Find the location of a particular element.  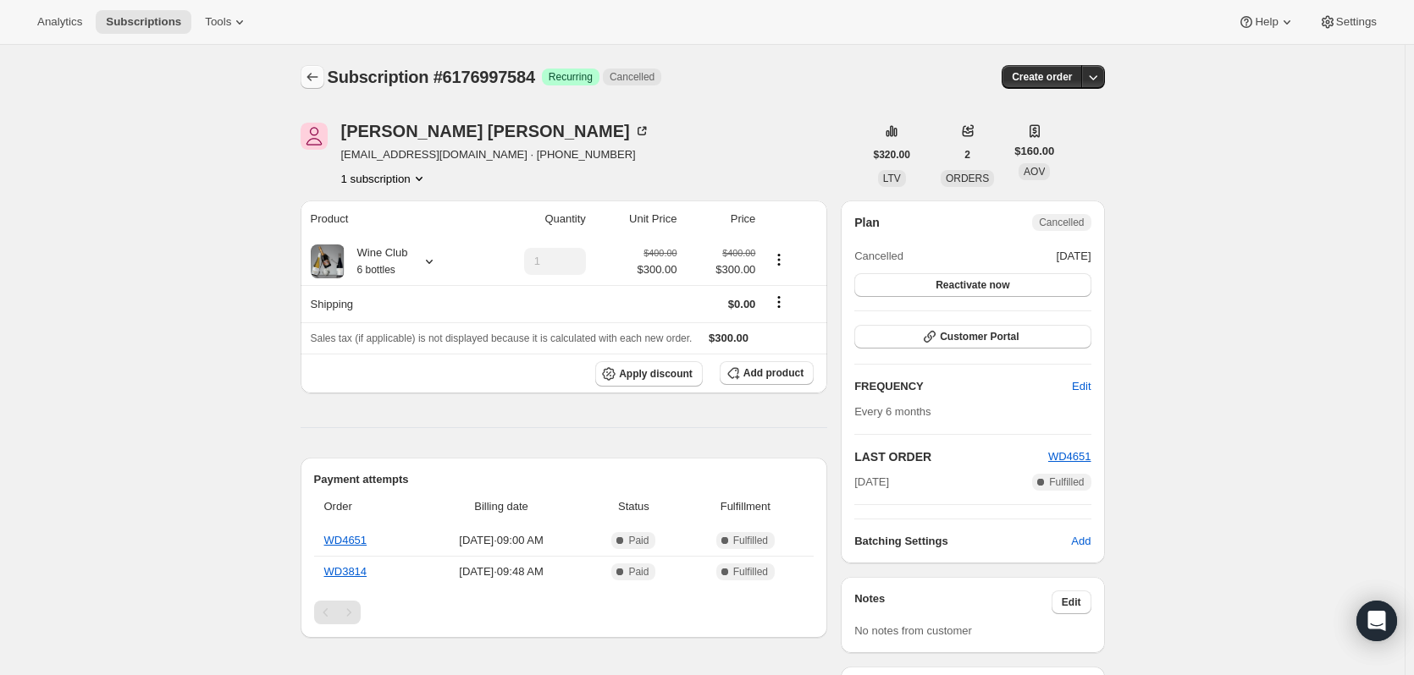

span: Billing date is located at coordinates (501, 507).